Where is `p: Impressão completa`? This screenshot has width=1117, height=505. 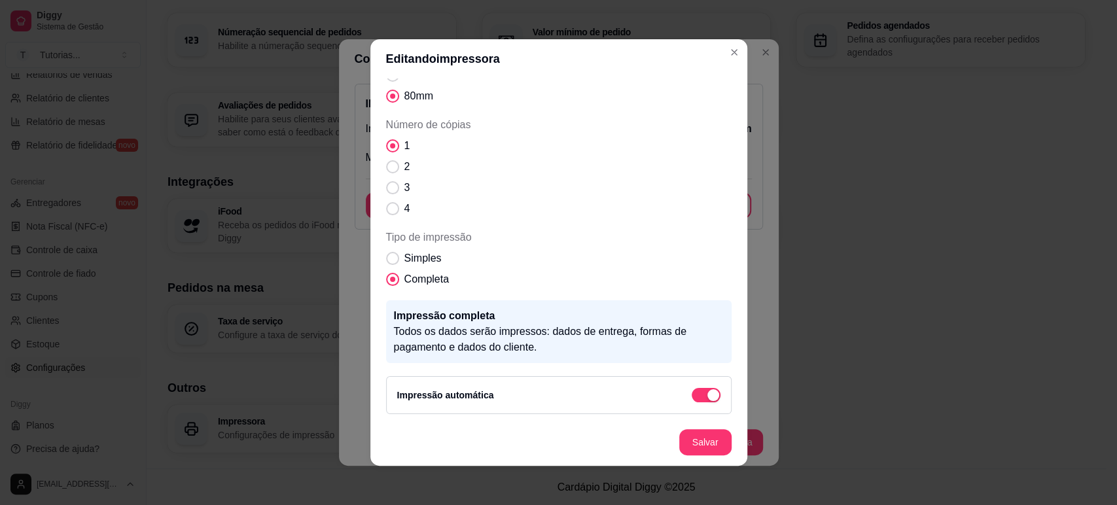 p: Impressão completa is located at coordinates (559, 316).